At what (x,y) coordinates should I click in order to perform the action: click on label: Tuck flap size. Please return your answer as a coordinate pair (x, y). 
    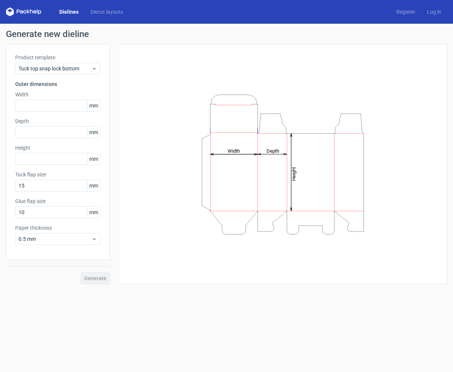
    Looking at the image, I should click on (58, 175).